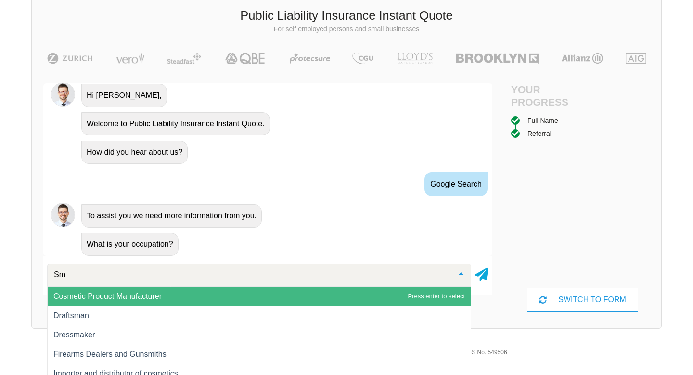 The width and height of the screenshot is (693, 375). Describe the element at coordinates (547, 95) in the screenshot. I see `h4: Your Progress` at that location.